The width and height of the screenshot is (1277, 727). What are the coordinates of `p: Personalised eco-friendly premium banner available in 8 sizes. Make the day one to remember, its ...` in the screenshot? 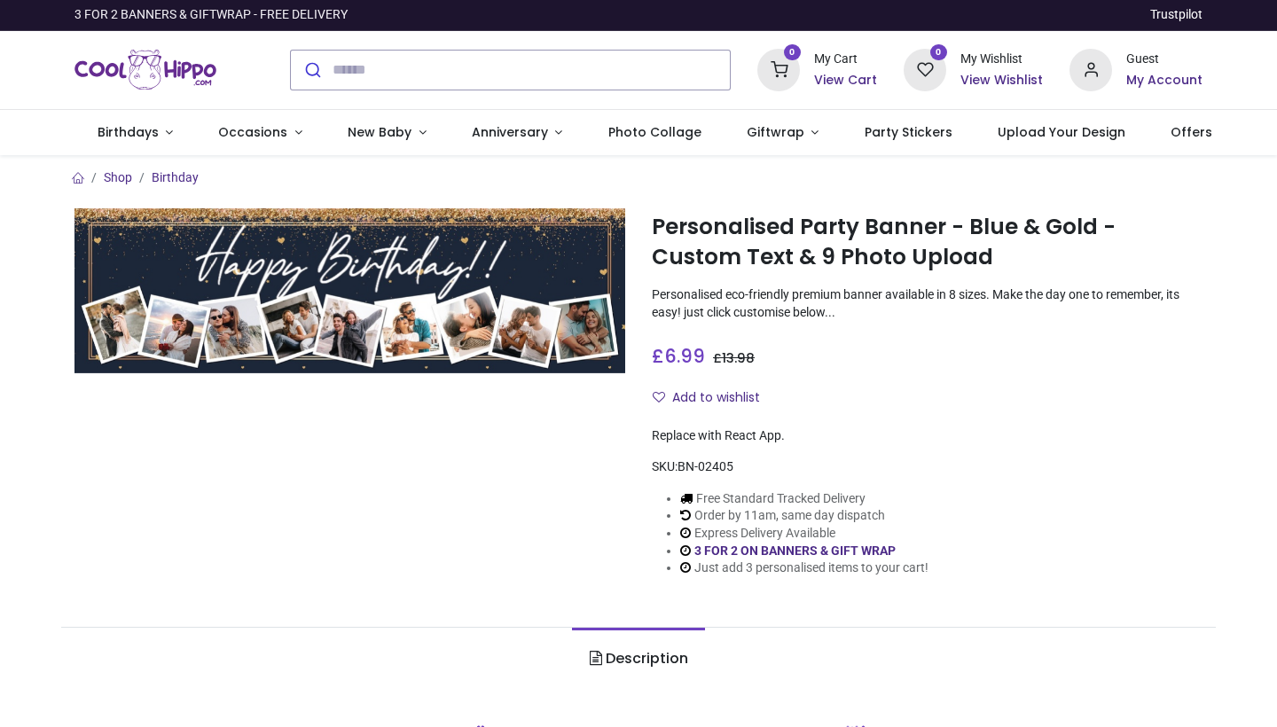 It's located at (927, 303).